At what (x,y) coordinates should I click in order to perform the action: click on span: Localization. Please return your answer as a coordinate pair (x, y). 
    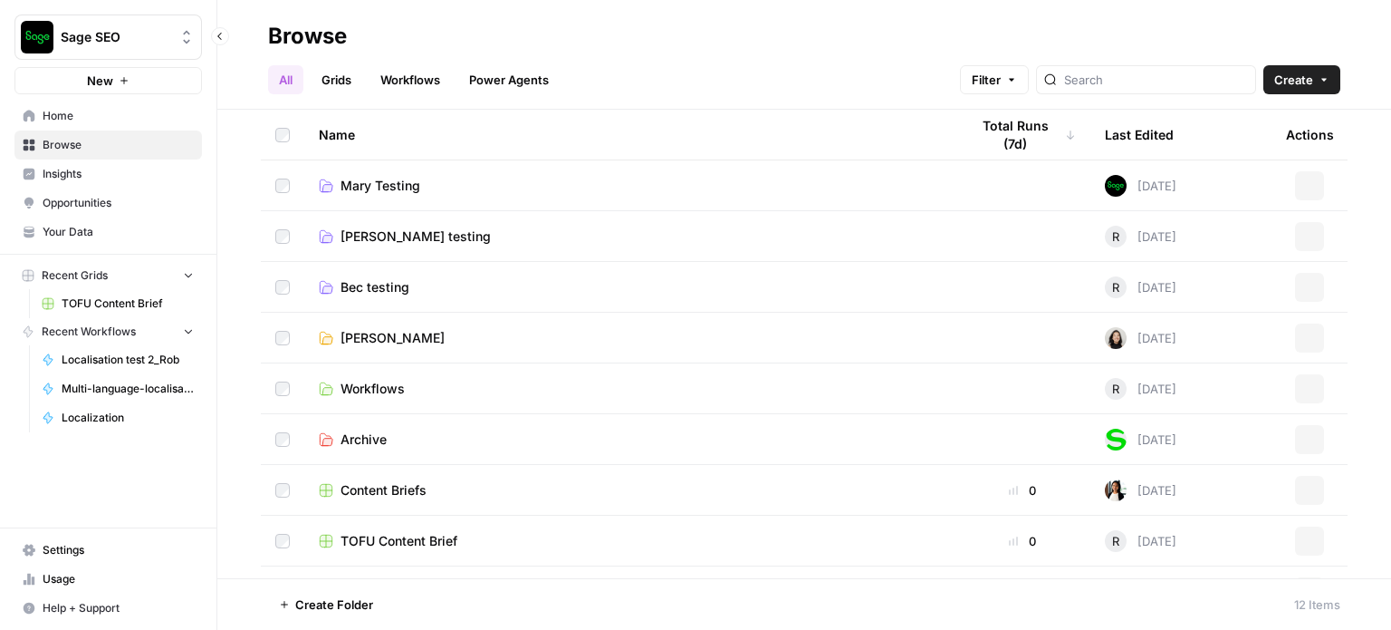
    Looking at the image, I should click on (128, 418).